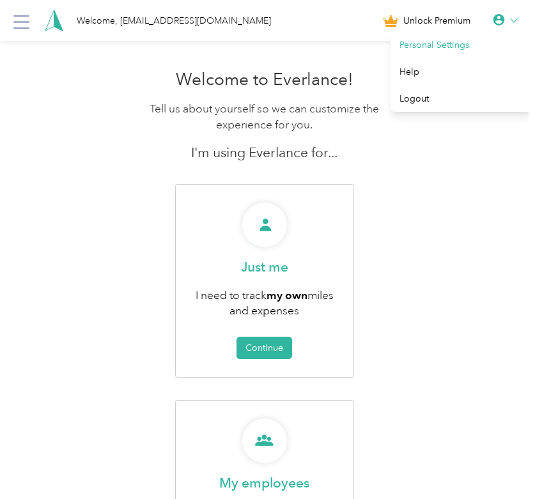  Describe the element at coordinates (265, 116) in the screenshot. I see `p: Tell us about yourself so we can customize the experience for you.` at that location.